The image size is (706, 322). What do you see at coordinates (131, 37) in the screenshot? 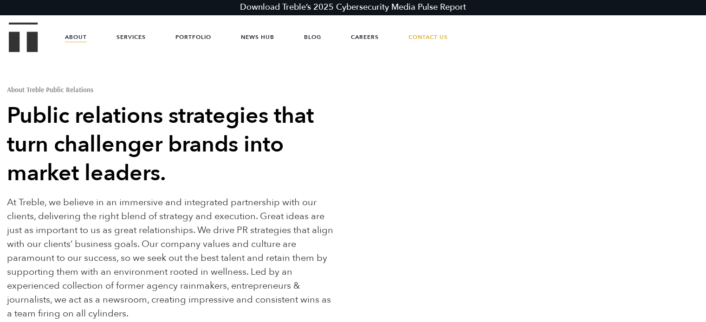
I see `a: Services` at bounding box center [131, 37].